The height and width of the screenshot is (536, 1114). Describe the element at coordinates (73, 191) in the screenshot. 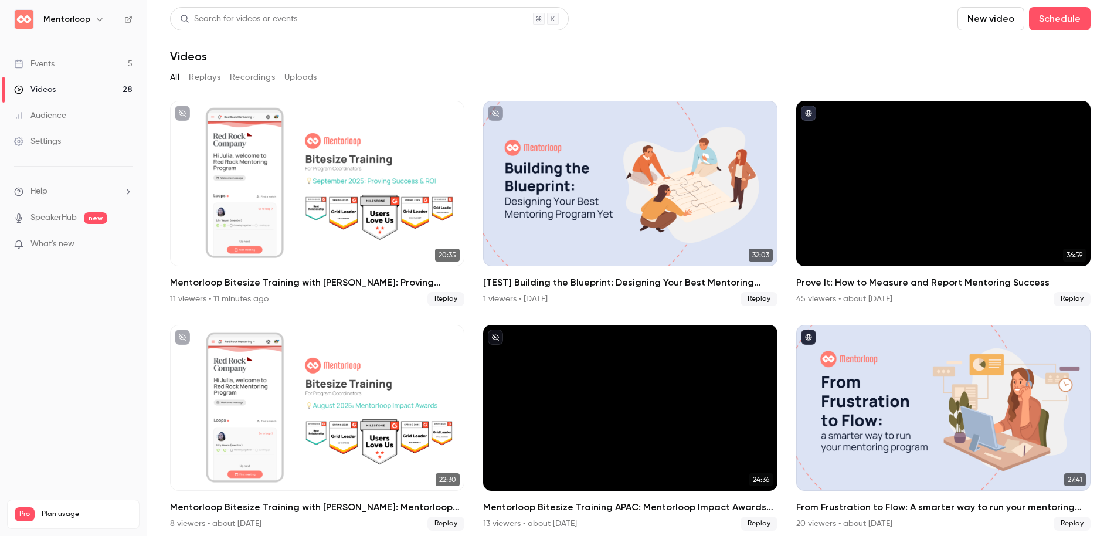

I see `li: help-dropdown-opener` at that location.